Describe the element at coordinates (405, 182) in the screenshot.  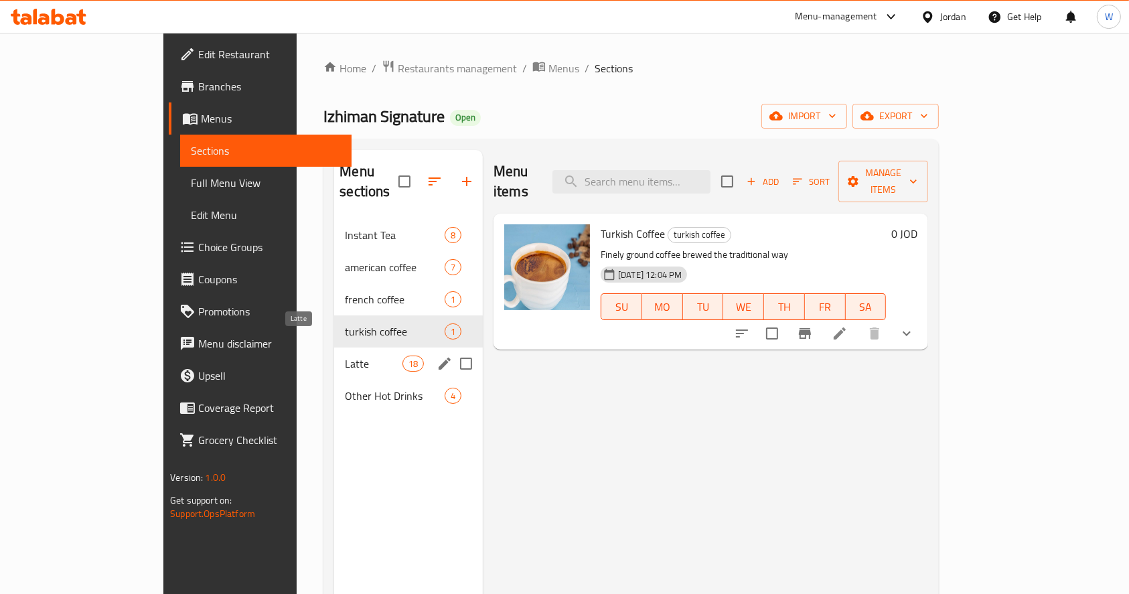
I see `span: Select all sections` at that location.